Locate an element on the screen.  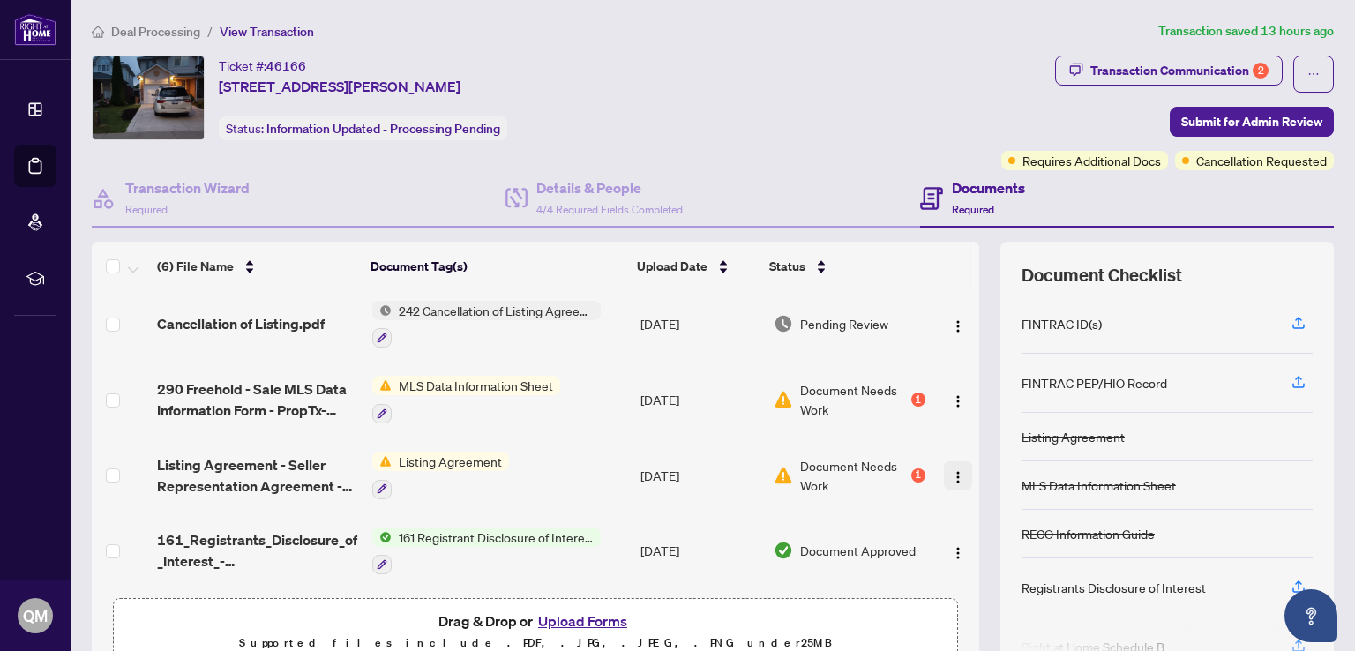
span: ellipsis is located at coordinates (1313, 74).